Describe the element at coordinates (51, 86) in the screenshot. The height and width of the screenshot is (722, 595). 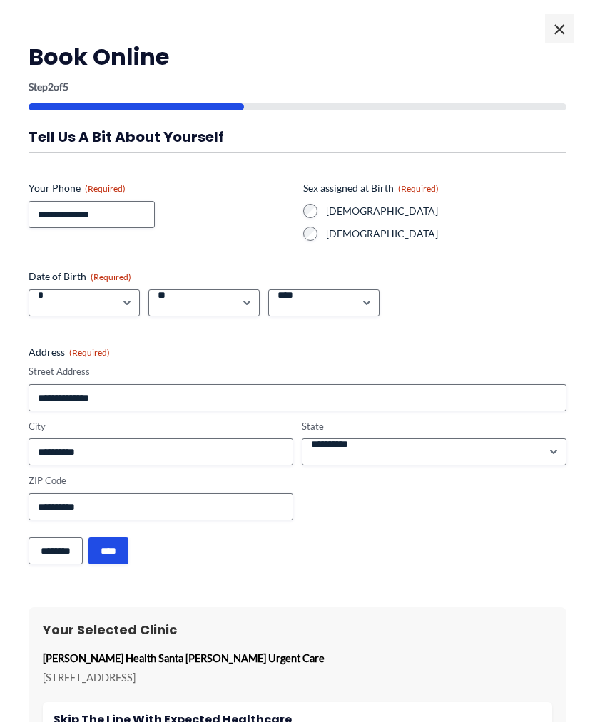
I see `span: 2` at that location.